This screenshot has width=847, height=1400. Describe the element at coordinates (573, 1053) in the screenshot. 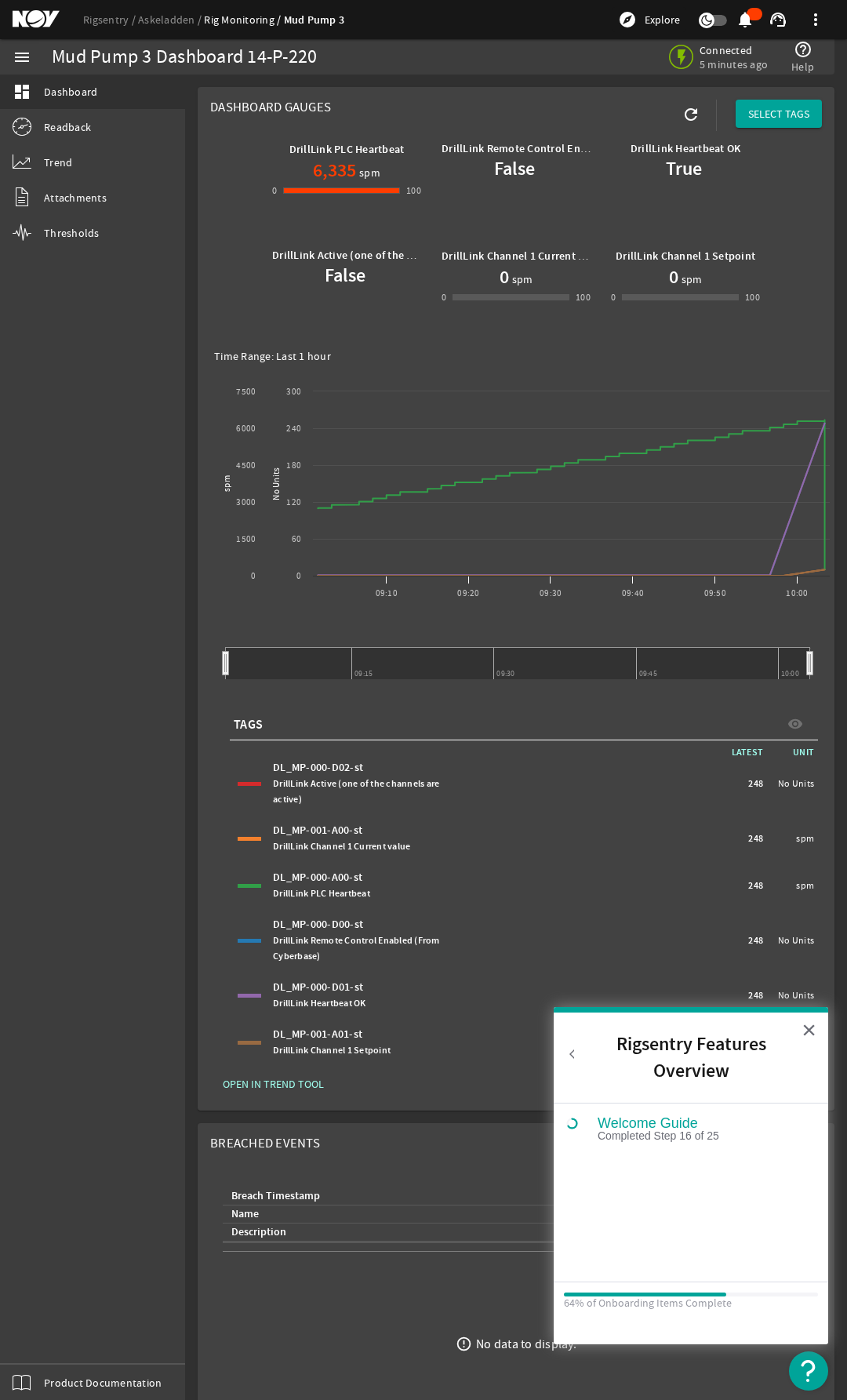

I see `button: Back to Resource Center Home` at that location.